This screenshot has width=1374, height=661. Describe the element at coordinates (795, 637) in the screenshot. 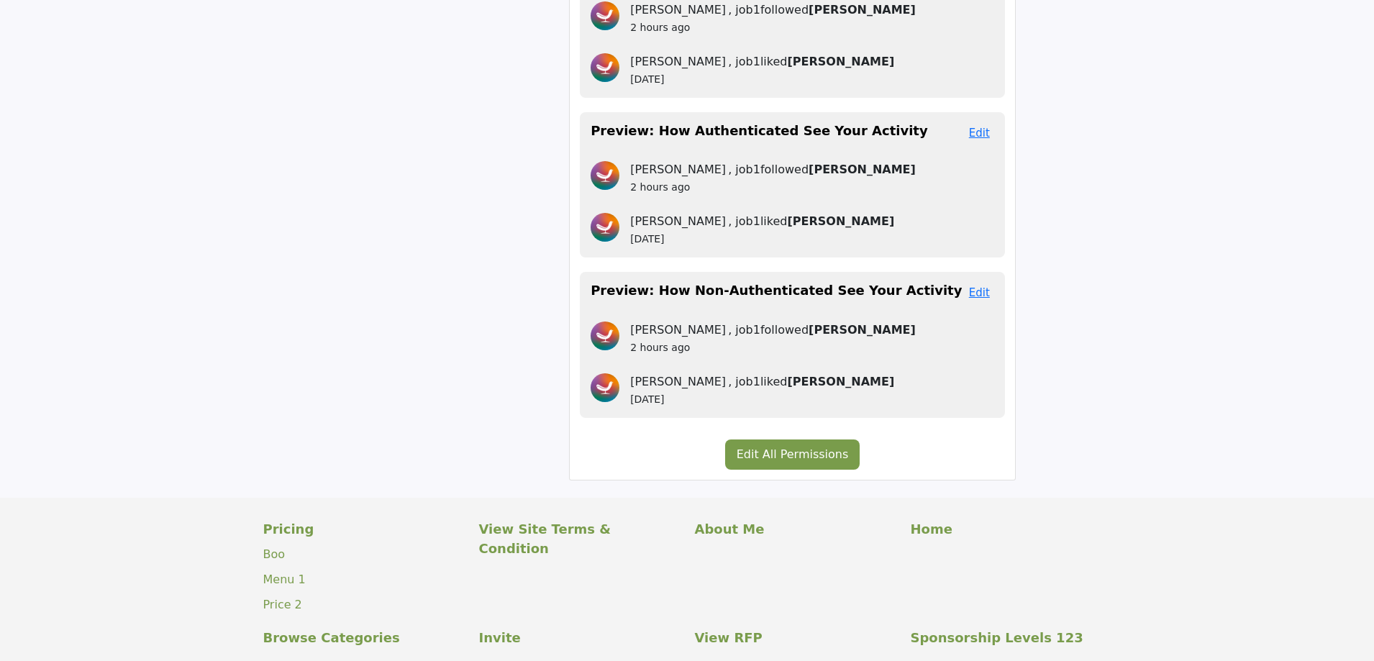

I see `a: View RFP` at that location.